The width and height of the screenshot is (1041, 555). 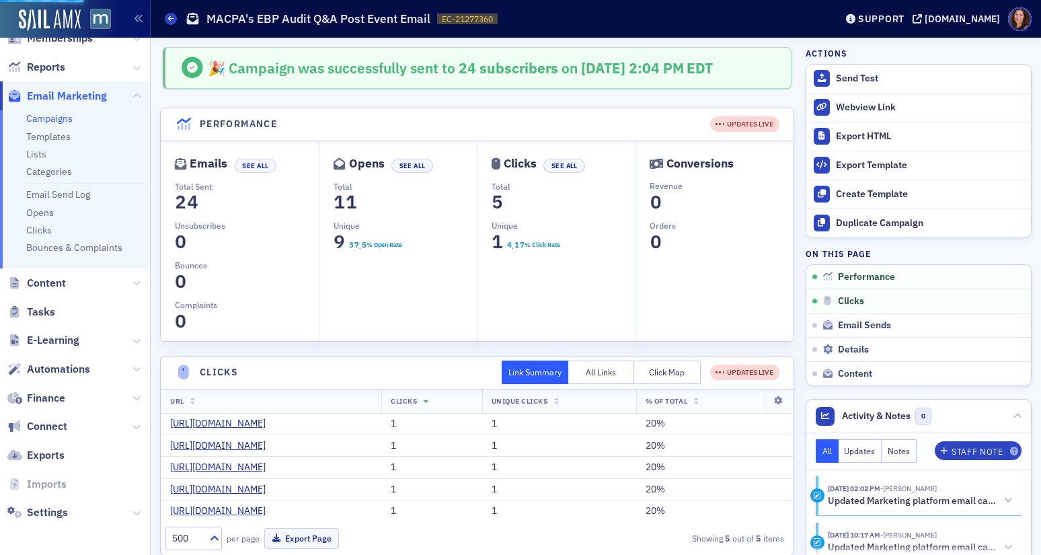 What do you see at coordinates (38, 512) in the screenshot?
I see `a: Settings` at bounding box center [38, 512].